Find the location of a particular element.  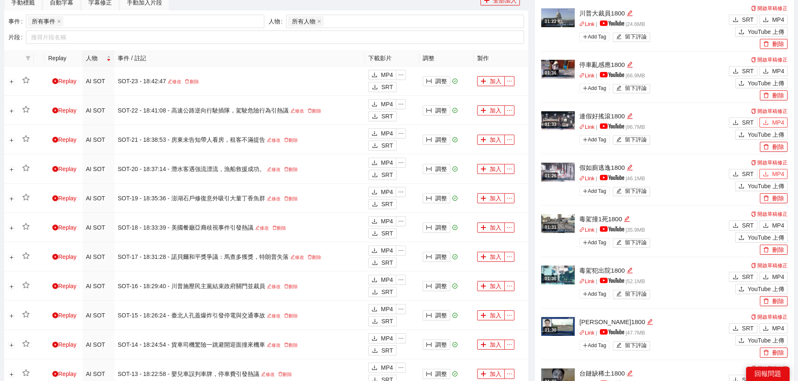

span: link is located at coordinates (582, 178).